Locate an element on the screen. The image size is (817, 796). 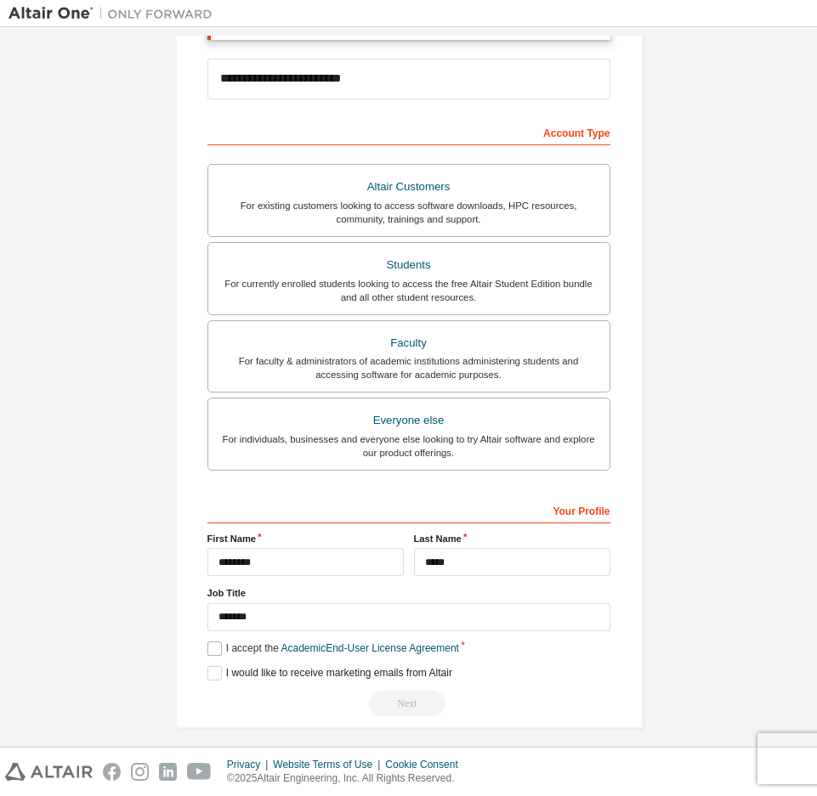
div: Students is located at coordinates (409, 265).